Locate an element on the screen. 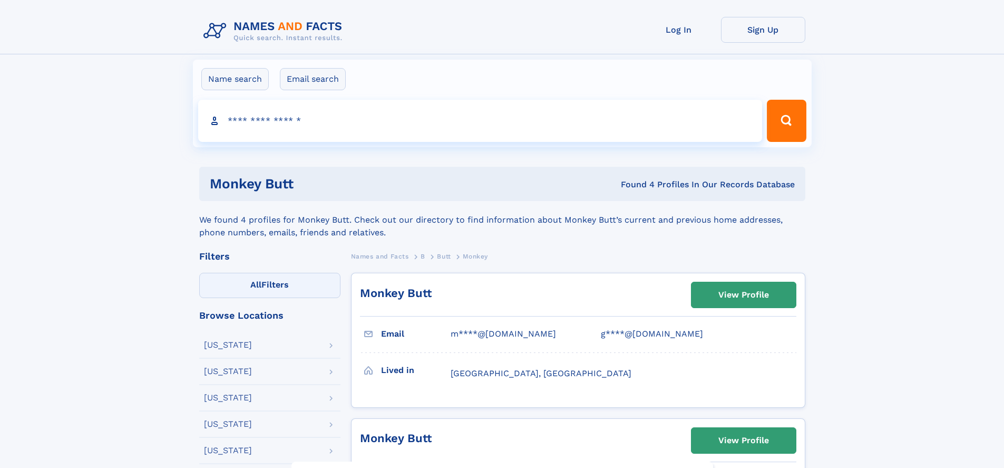 This screenshot has width=1004, height=468. span: All is located at coordinates (256, 284).